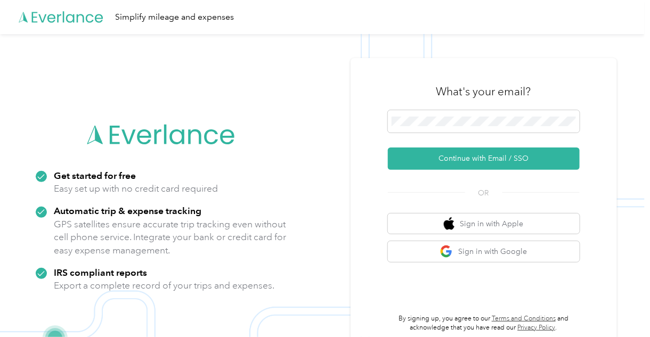  What do you see at coordinates (484, 224) in the screenshot?
I see `button: apple logoSign in with Apple` at bounding box center [484, 224].